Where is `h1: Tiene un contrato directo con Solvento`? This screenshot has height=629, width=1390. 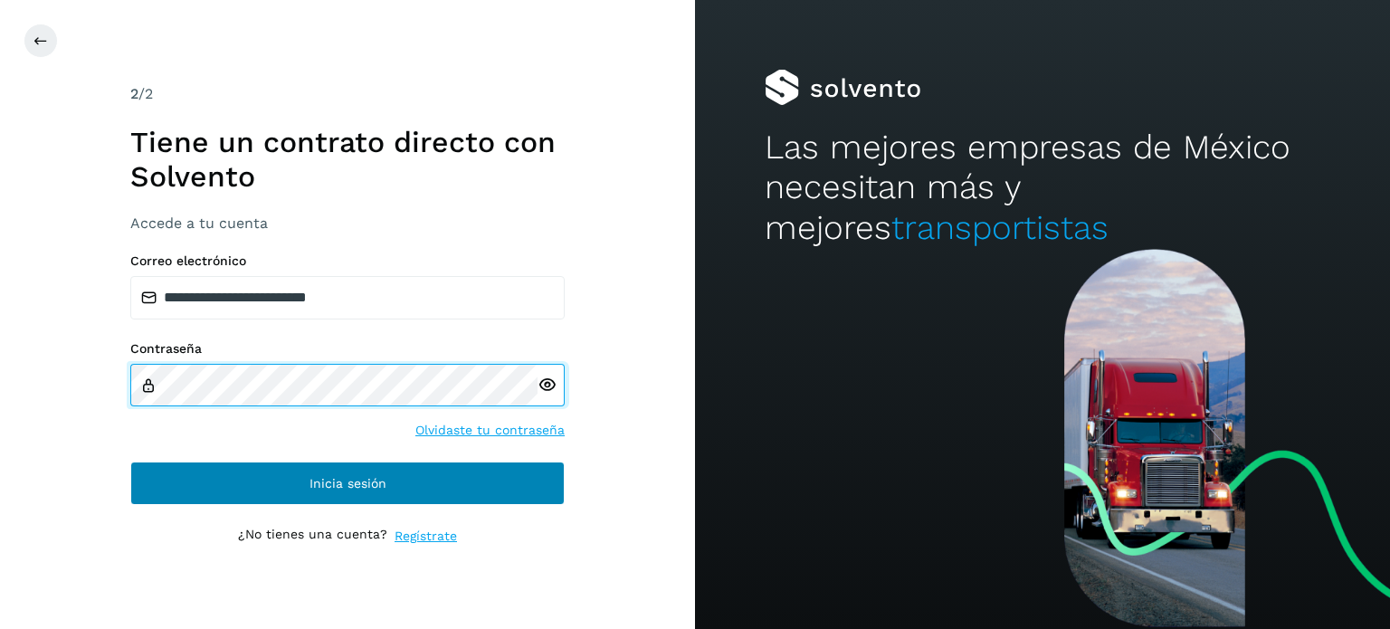
h1: Tiene un contrato directo con Solvento is located at coordinates (348, 159).